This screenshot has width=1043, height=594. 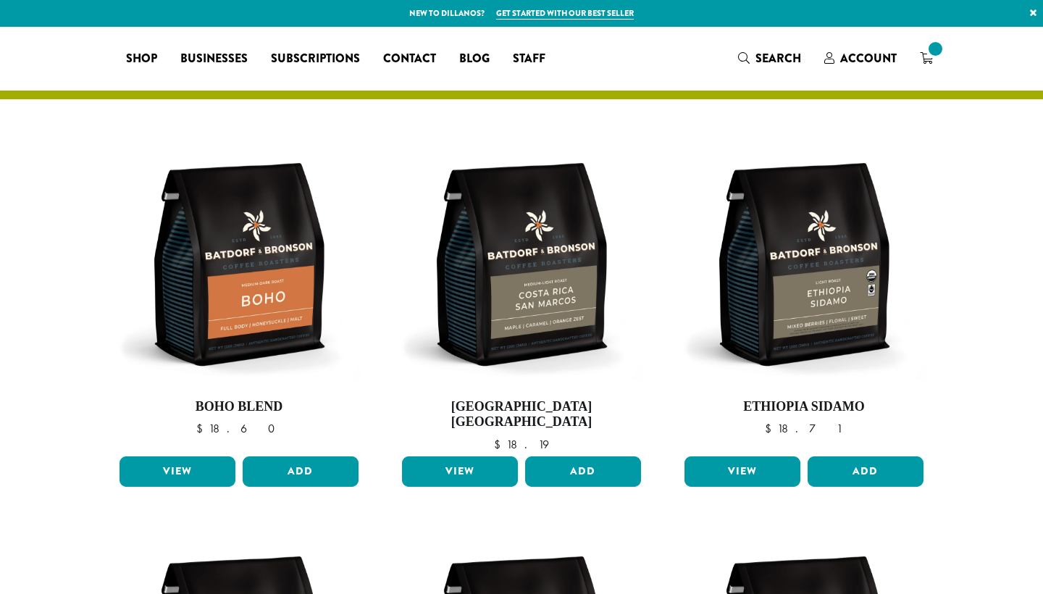 What do you see at coordinates (239, 296) in the screenshot?
I see `a: Boho Blend $18.60` at bounding box center [239, 296].